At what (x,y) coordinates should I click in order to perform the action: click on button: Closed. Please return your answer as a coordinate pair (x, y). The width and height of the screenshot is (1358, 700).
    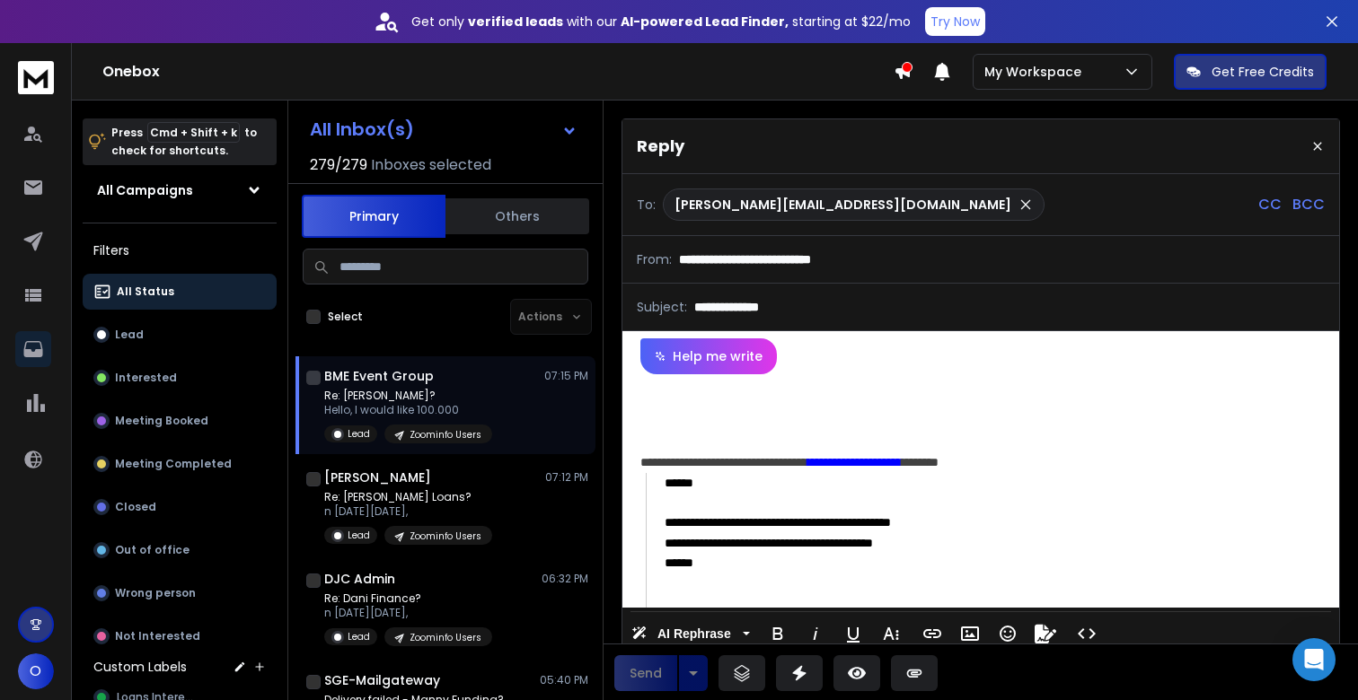
    Looking at the image, I should click on (180, 507).